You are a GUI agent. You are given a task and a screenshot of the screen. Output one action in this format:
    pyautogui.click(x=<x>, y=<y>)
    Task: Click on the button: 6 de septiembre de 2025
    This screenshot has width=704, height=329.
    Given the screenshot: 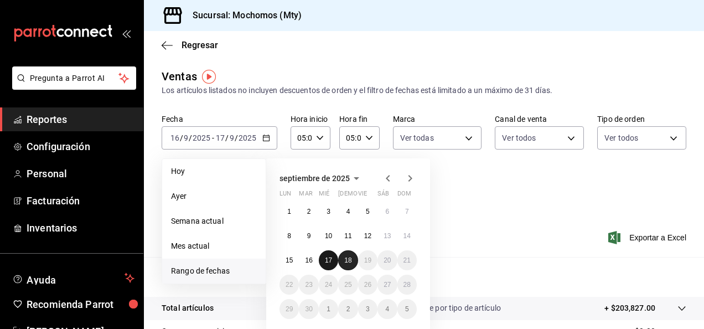 What is the action you would take?
    pyautogui.click(x=387, y=211)
    